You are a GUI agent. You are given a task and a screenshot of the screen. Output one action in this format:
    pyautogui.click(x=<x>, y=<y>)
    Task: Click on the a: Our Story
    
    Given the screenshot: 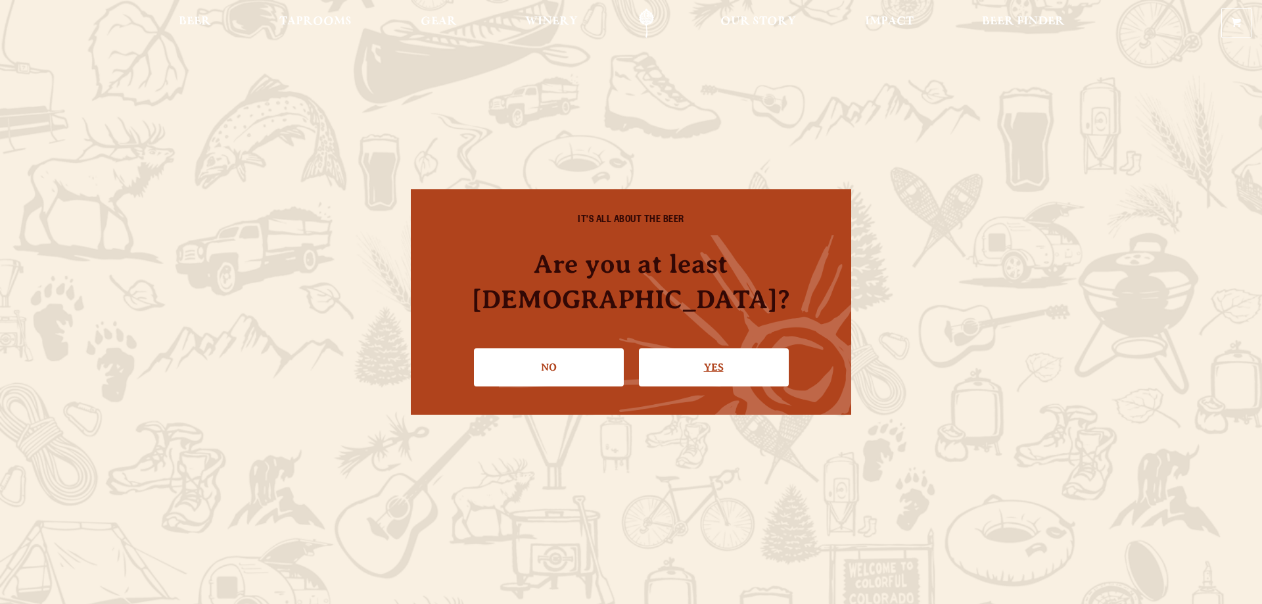 What is the action you would take?
    pyautogui.click(x=758, y=23)
    